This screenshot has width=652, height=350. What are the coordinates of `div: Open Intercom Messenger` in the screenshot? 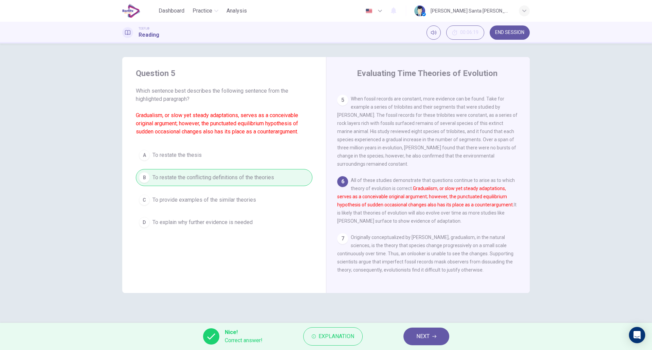 It's located at (637, 335).